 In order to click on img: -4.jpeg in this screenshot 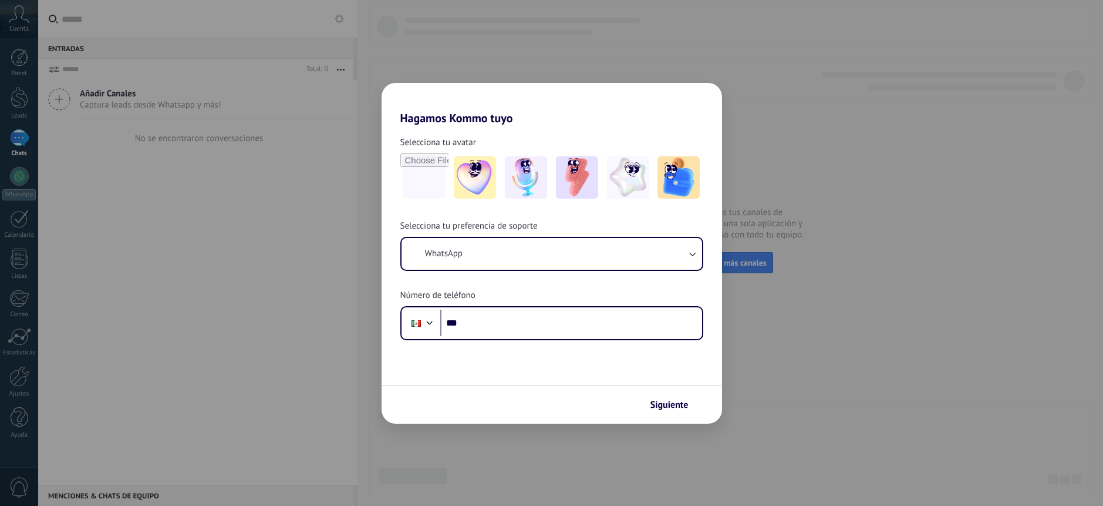, I will do `click(628, 177)`.